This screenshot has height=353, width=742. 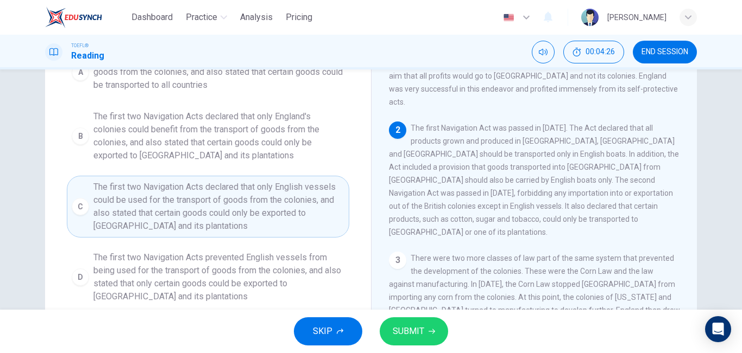 I want to click on button: END SESSION, so click(x=664, y=52).